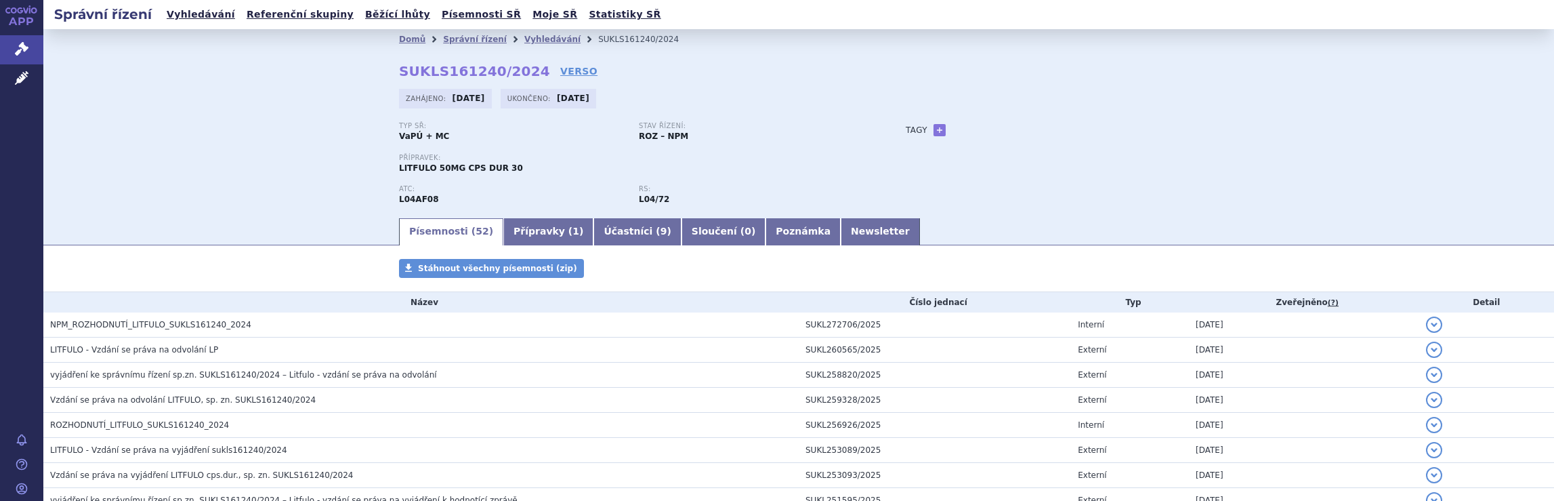  What do you see at coordinates (639, 158) in the screenshot?
I see `p: Přípravek:` at bounding box center [639, 158].